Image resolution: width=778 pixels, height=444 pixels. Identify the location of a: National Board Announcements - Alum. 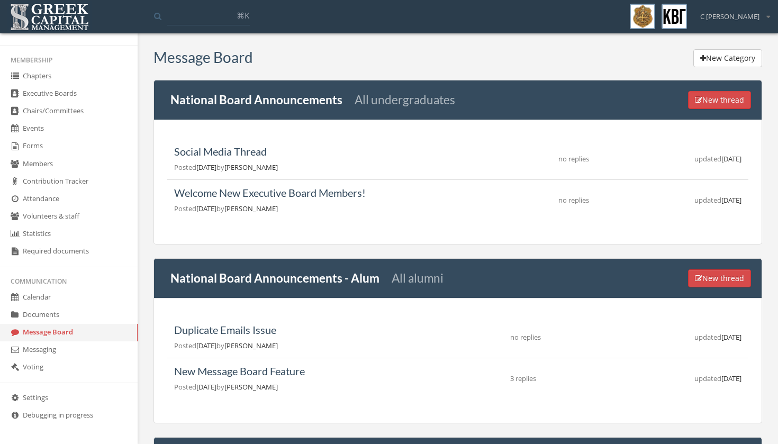
(275, 278).